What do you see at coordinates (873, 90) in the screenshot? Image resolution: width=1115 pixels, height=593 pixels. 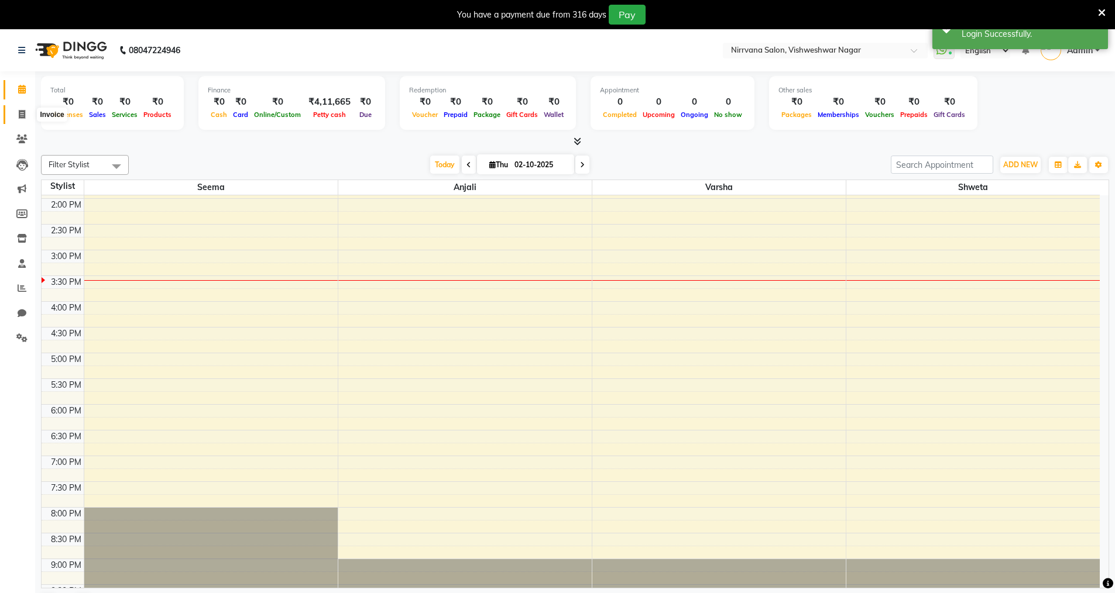 I see `div: Other sales` at bounding box center [873, 90].